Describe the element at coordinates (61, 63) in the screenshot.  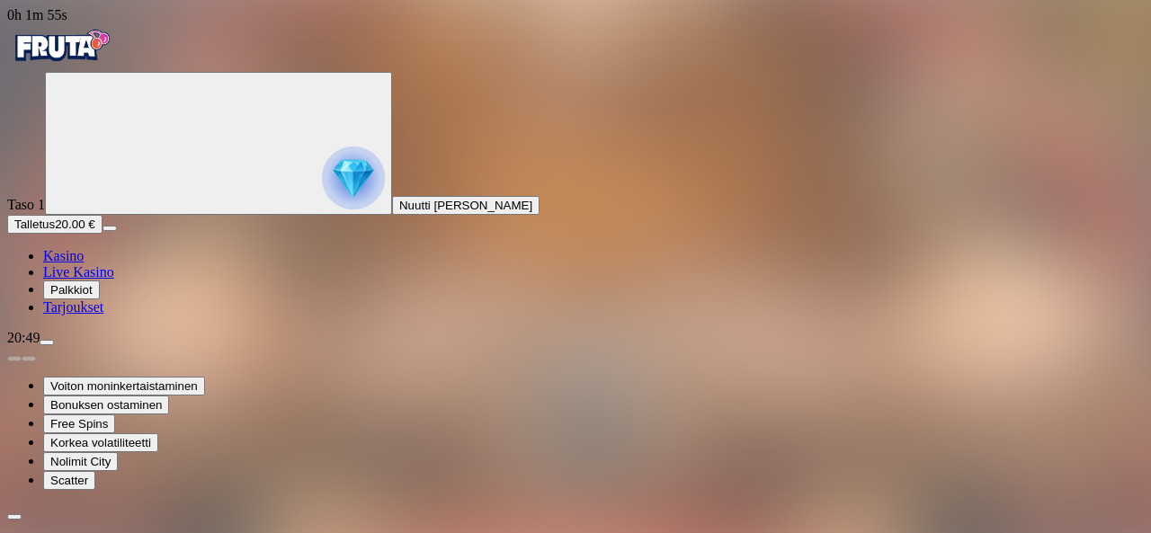
I see `a: Fruta` at that location.